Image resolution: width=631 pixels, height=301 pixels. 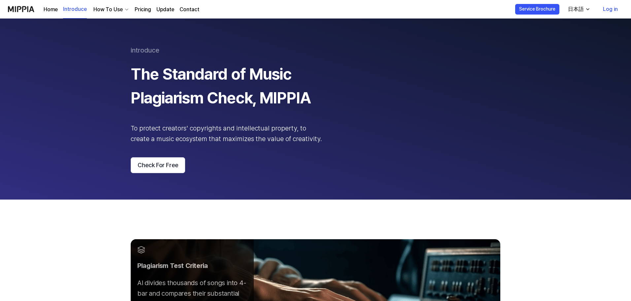 What do you see at coordinates (226, 86) in the screenshot?
I see `div: The Standard of Music Plagiarism Check, MIPPIA` at bounding box center [226, 86].